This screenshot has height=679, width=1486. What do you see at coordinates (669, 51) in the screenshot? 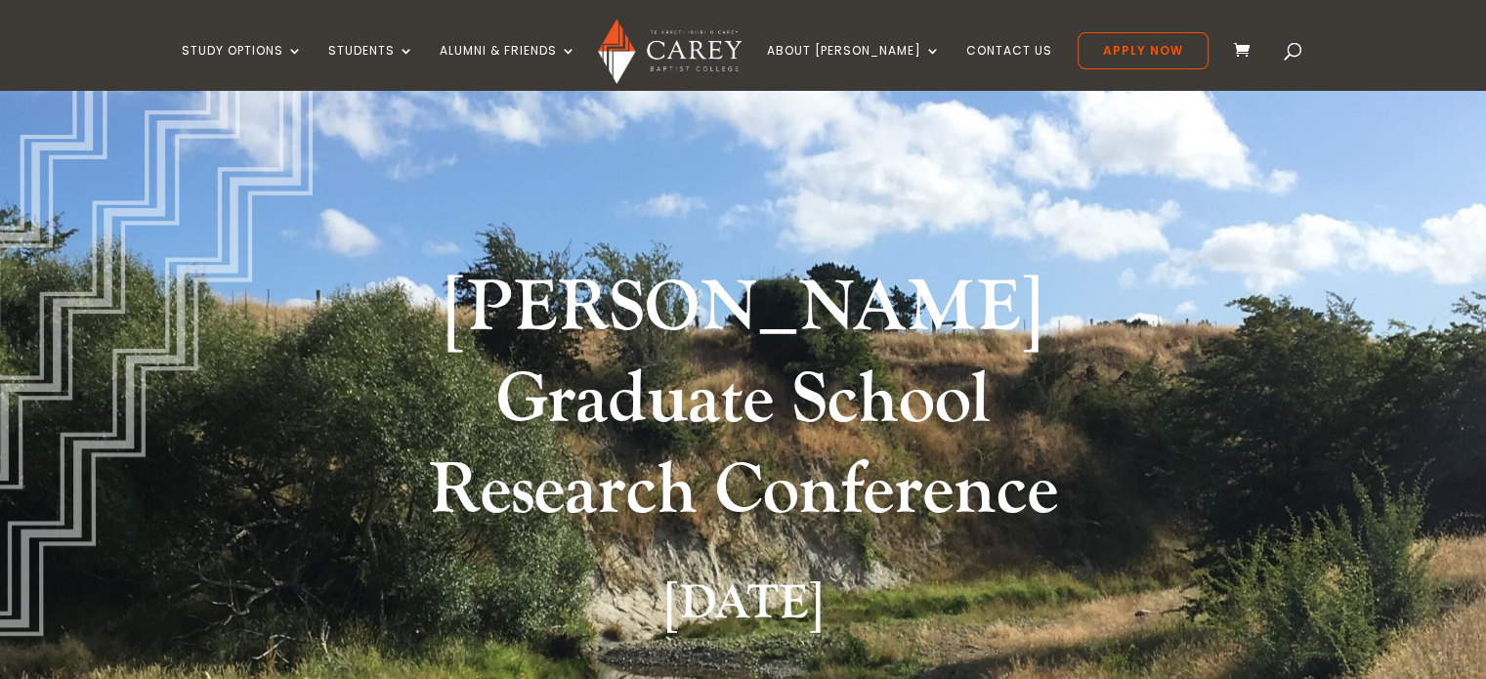
I see `img: Carey Baptist College` at bounding box center [669, 51].